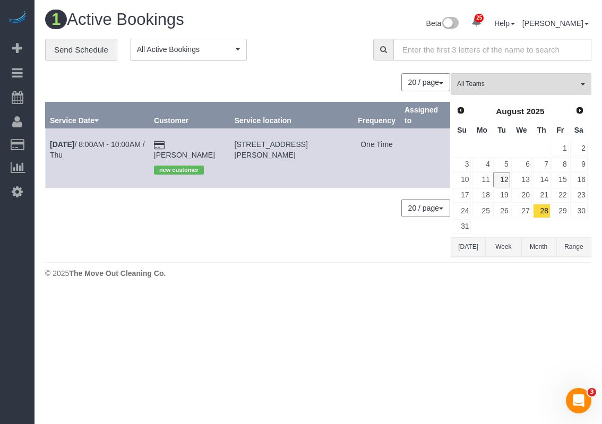 This screenshot has width=602, height=424. Describe the element at coordinates (377, 158) in the screenshot. I see `td: Frequency` at that location.